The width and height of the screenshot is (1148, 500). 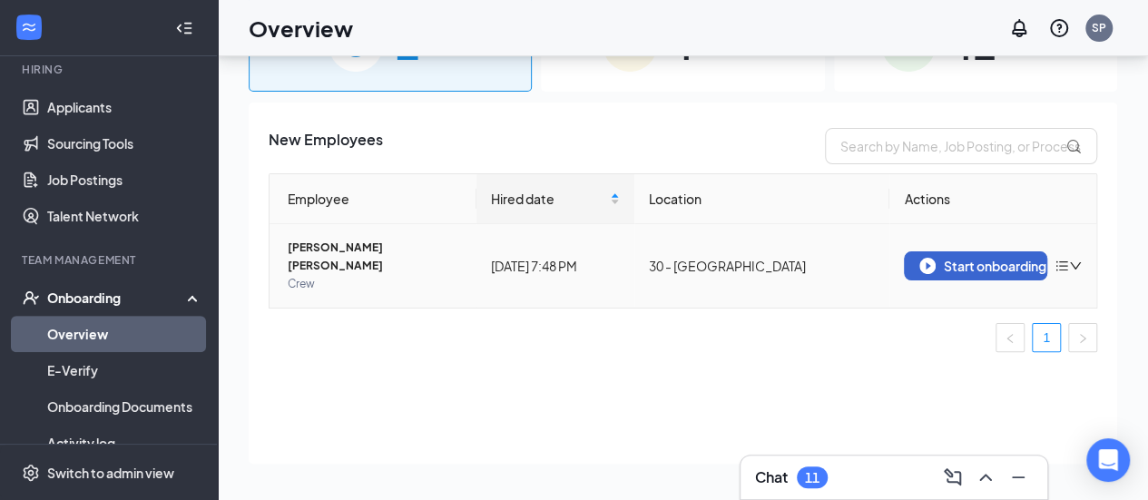 What do you see at coordinates (1010, 338) in the screenshot?
I see `span: left` at bounding box center [1010, 338].